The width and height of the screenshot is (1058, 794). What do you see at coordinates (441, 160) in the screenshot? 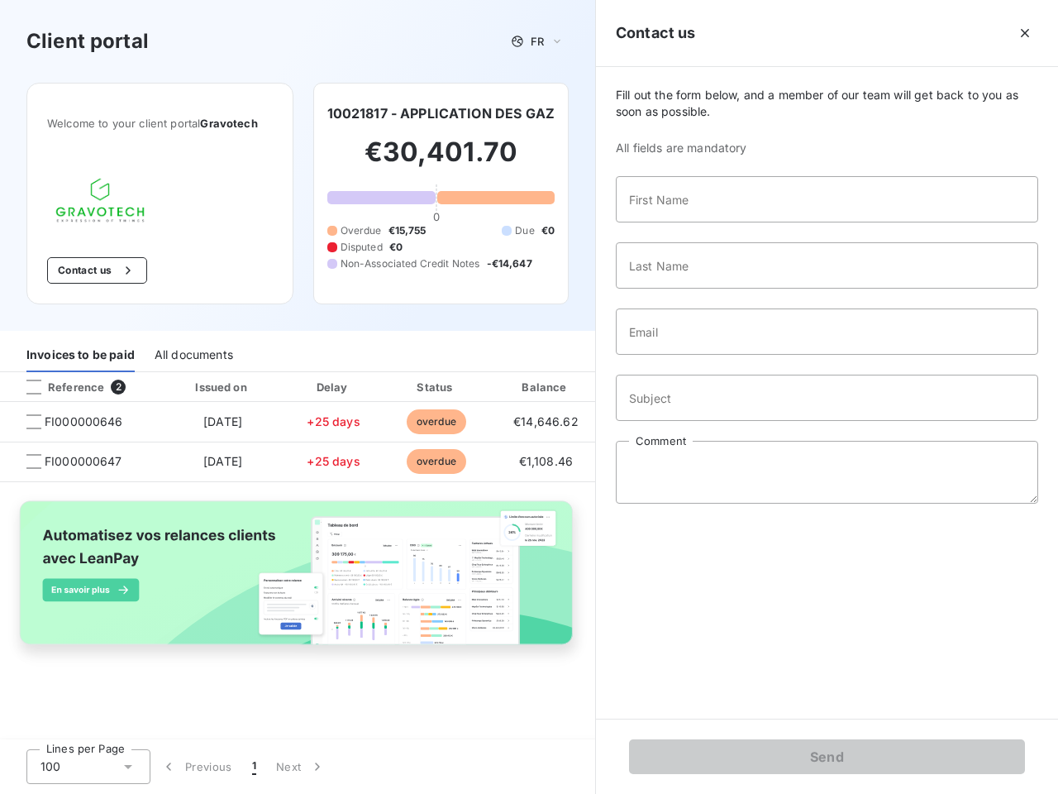
I see `h2: €30,401.70` at bounding box center [441, 160].